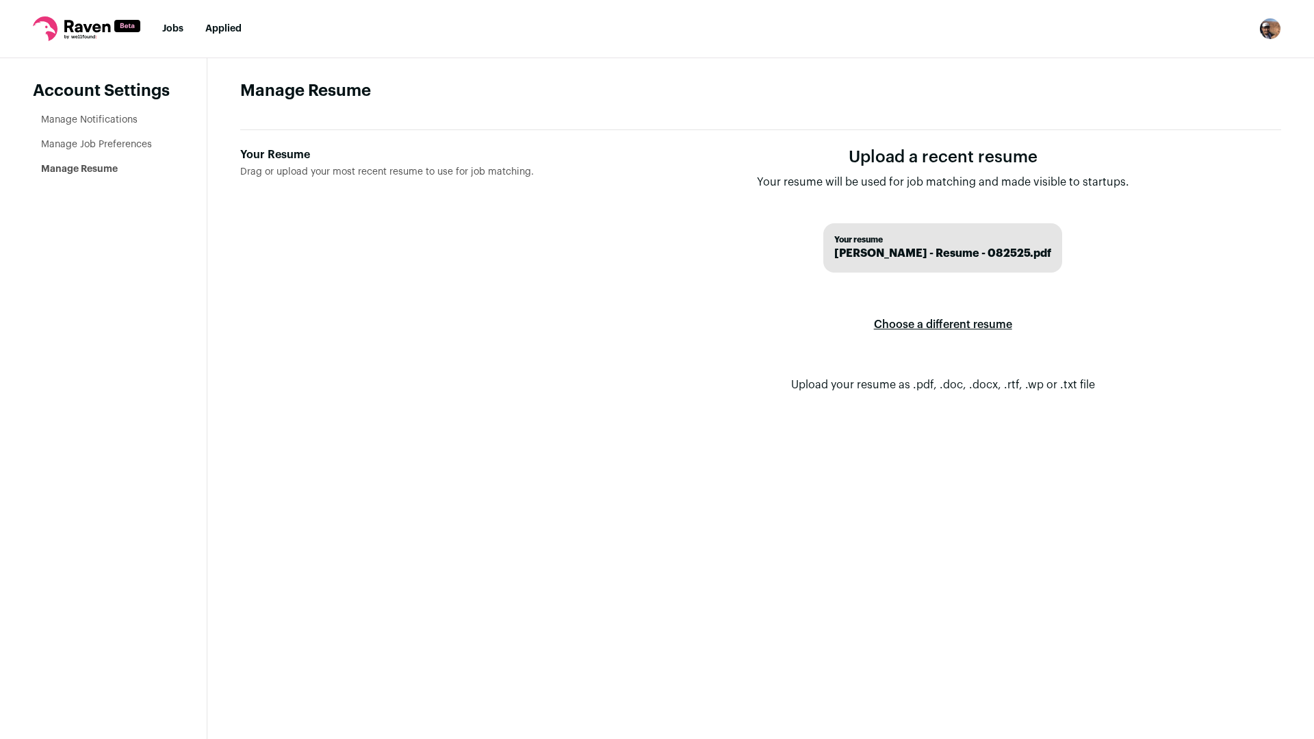  Describe the element at coordinates (1271, 29) in the screenshot. I see `button: Open dropdown` at that location.